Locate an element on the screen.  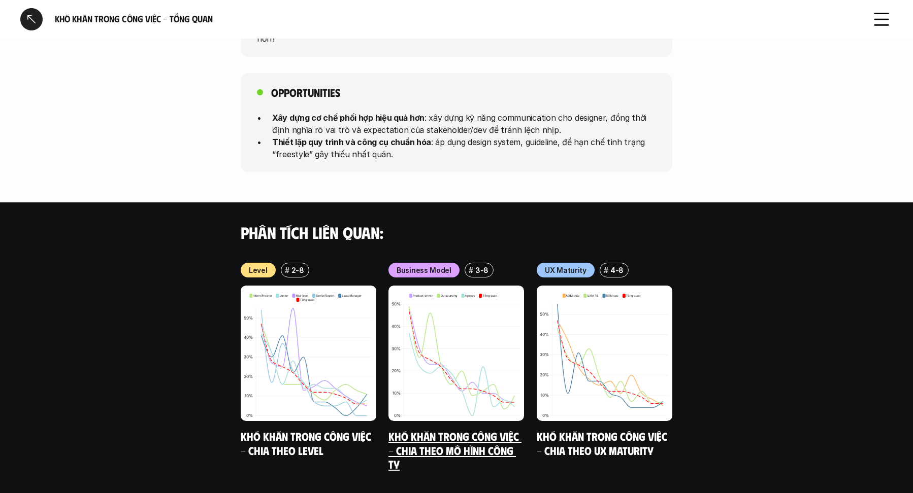
h6: Khó khăn trong công việc - Tổng quan is located at coordinates (456, 19).